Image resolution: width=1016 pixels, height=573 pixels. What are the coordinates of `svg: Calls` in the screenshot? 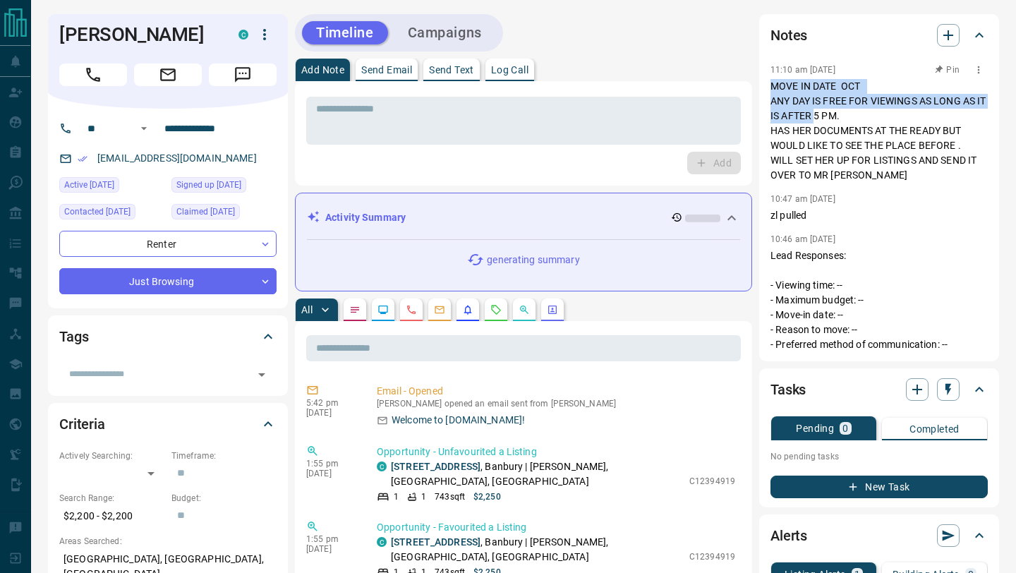 It's located at (411, 310).